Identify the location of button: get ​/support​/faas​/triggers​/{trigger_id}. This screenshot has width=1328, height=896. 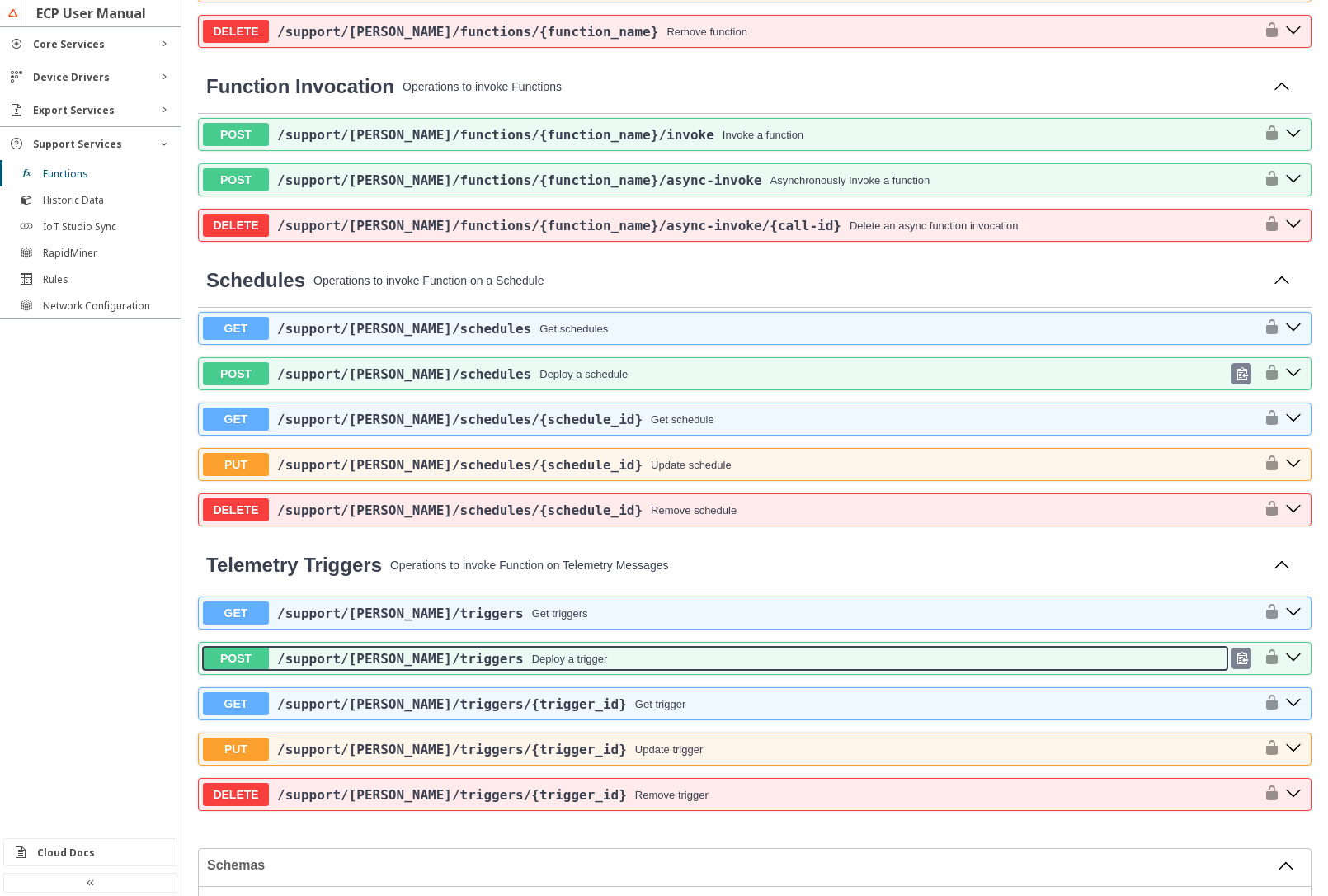
(1294, 703).